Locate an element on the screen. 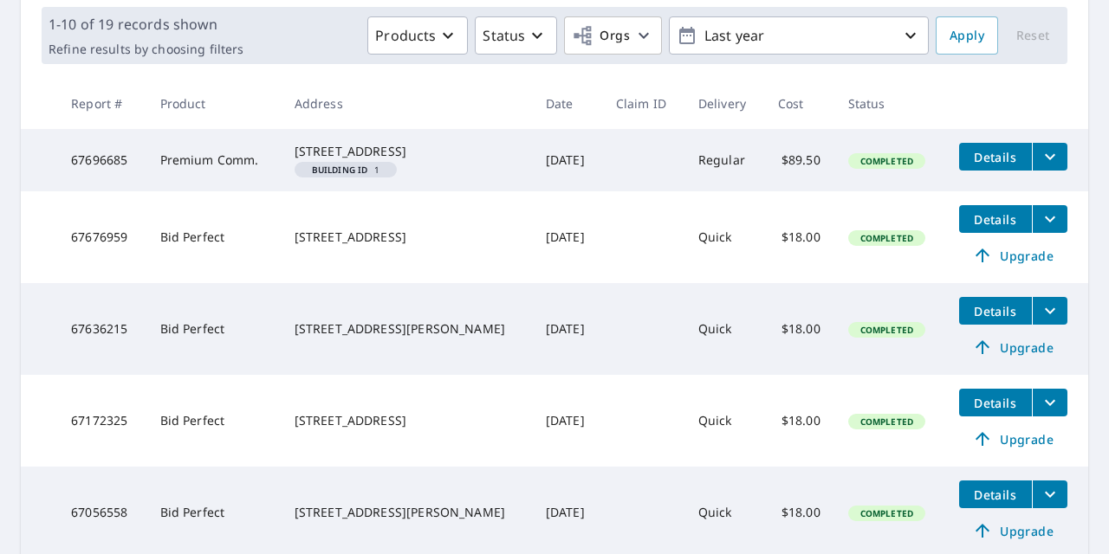  span: Orgs is located at coordinates (600, 36).